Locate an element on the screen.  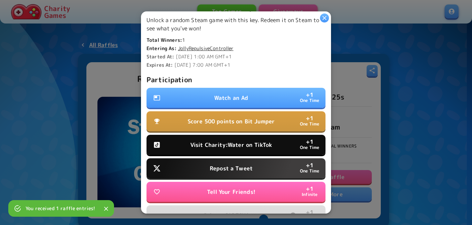
p: Repost a Tweet is located at coordinates (231, 168).